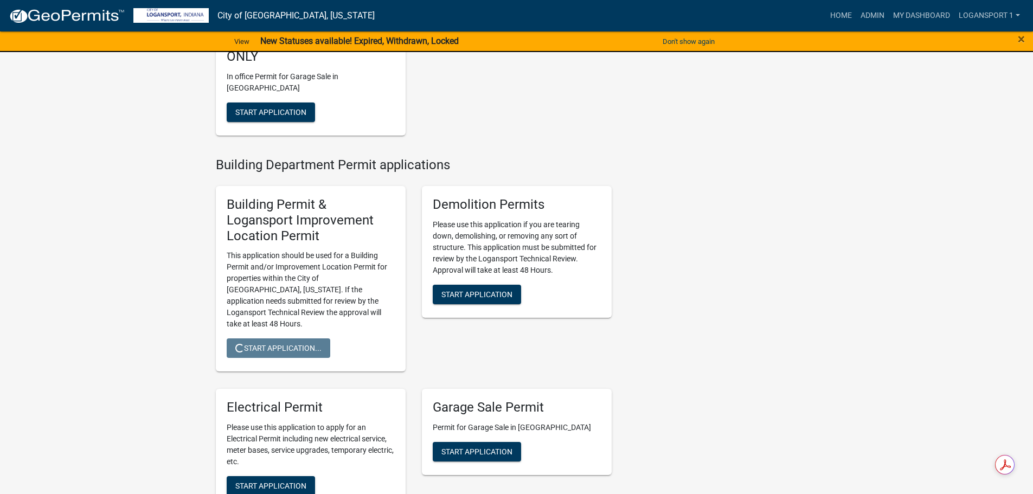 This screenshot has height=494, width=1033. Describe the element at coordinates (872, 16) in the screenshot. I see `a: Admin` at that location.